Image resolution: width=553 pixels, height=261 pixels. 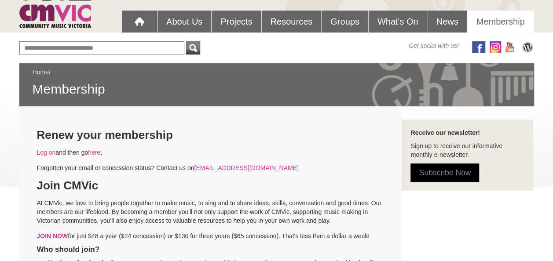 What do you see at coordinates (434, 46) in the screenshot?
I see `span: Get social with us!` at bounding box center [434, 46].